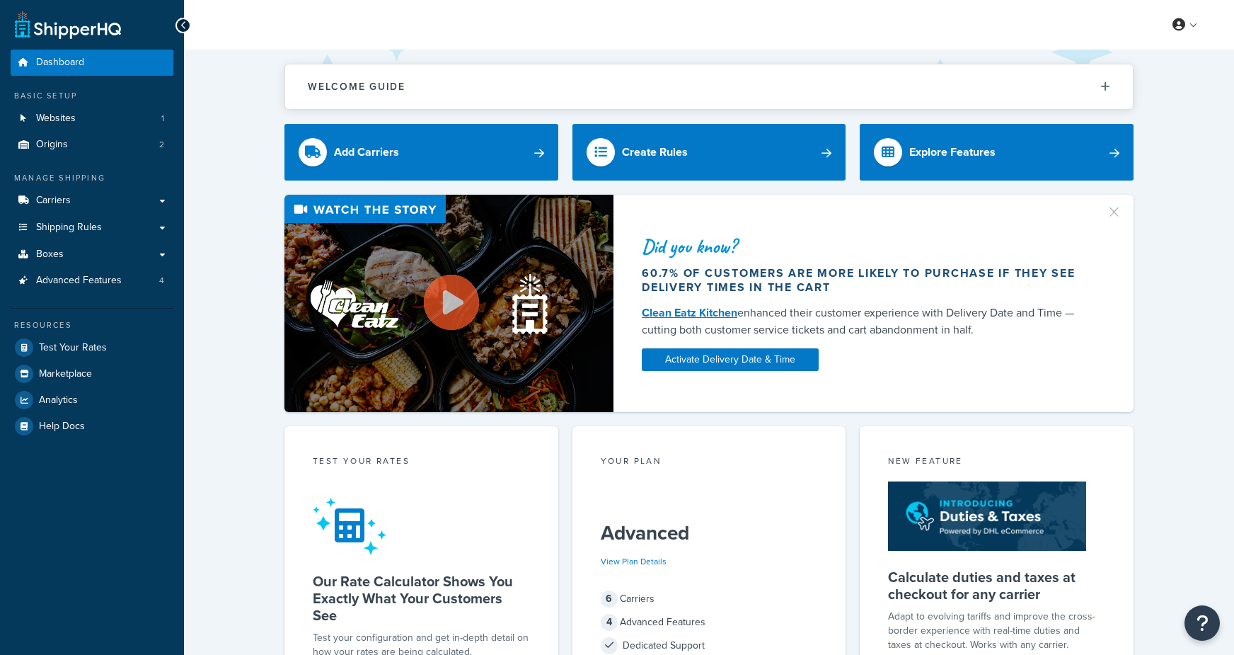 The width and height of the screenshot is (1234, 655). What do you see at coordinates (689, 312) in the screenshot?
I see `a: Clean Eatz Kitchen` at bounding box center [689, 312].